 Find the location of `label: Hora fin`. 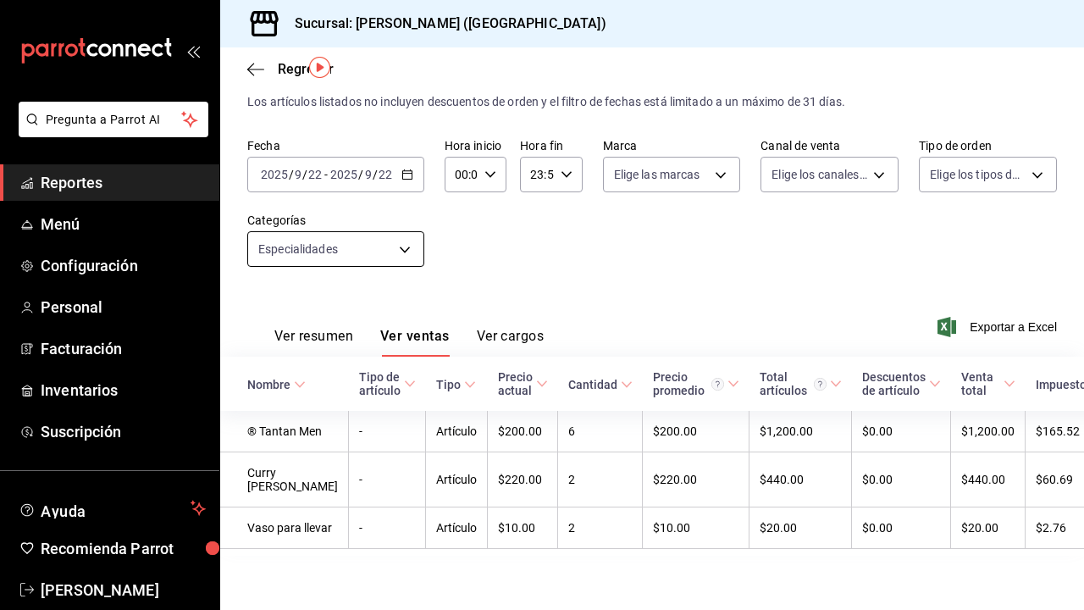

label: Hora fin is located at coordinates (550, 146).